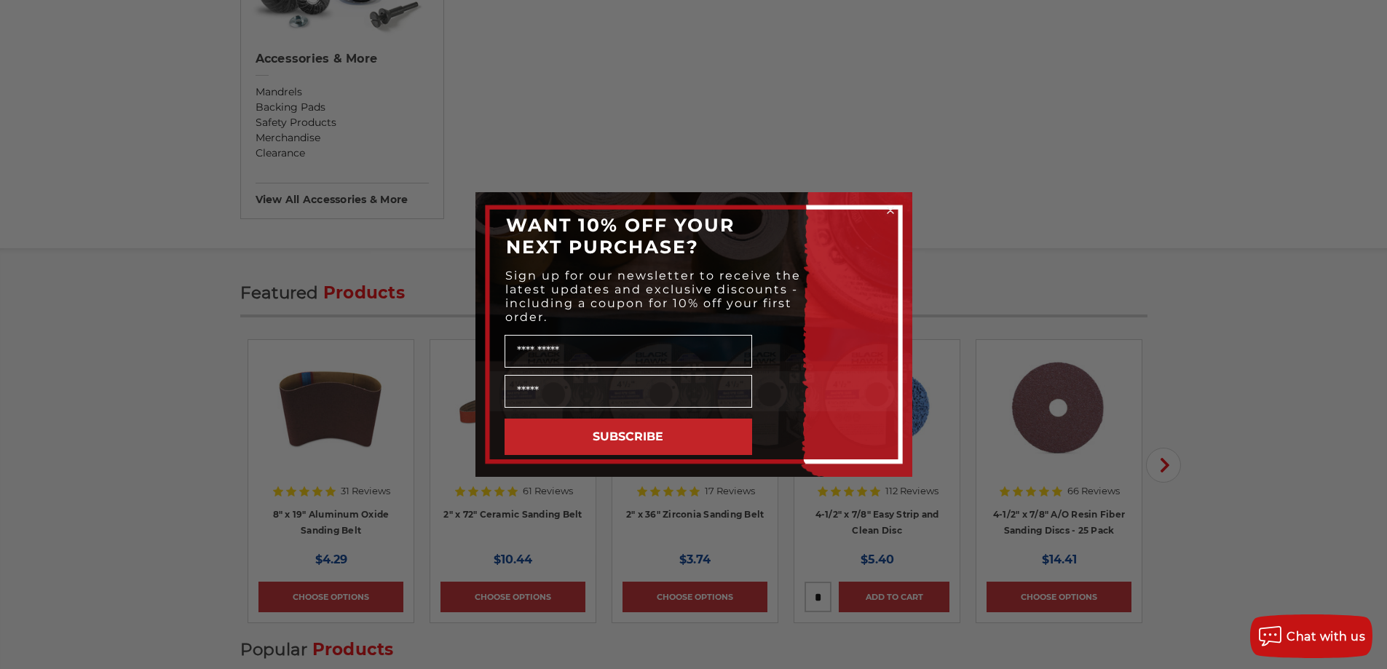  What do you see at coordinates (628, 391) in the screenshot?
I see `input: Email` at bounding box center [628, 391].